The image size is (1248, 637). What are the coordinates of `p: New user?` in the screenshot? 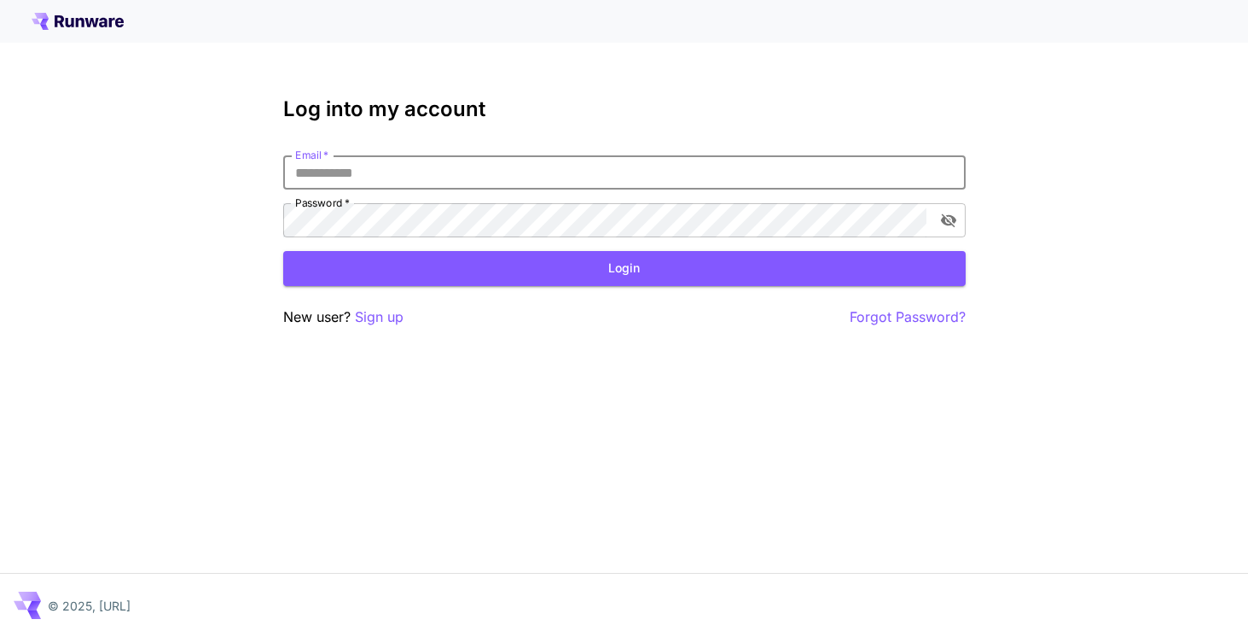 It's located at (343, 317).